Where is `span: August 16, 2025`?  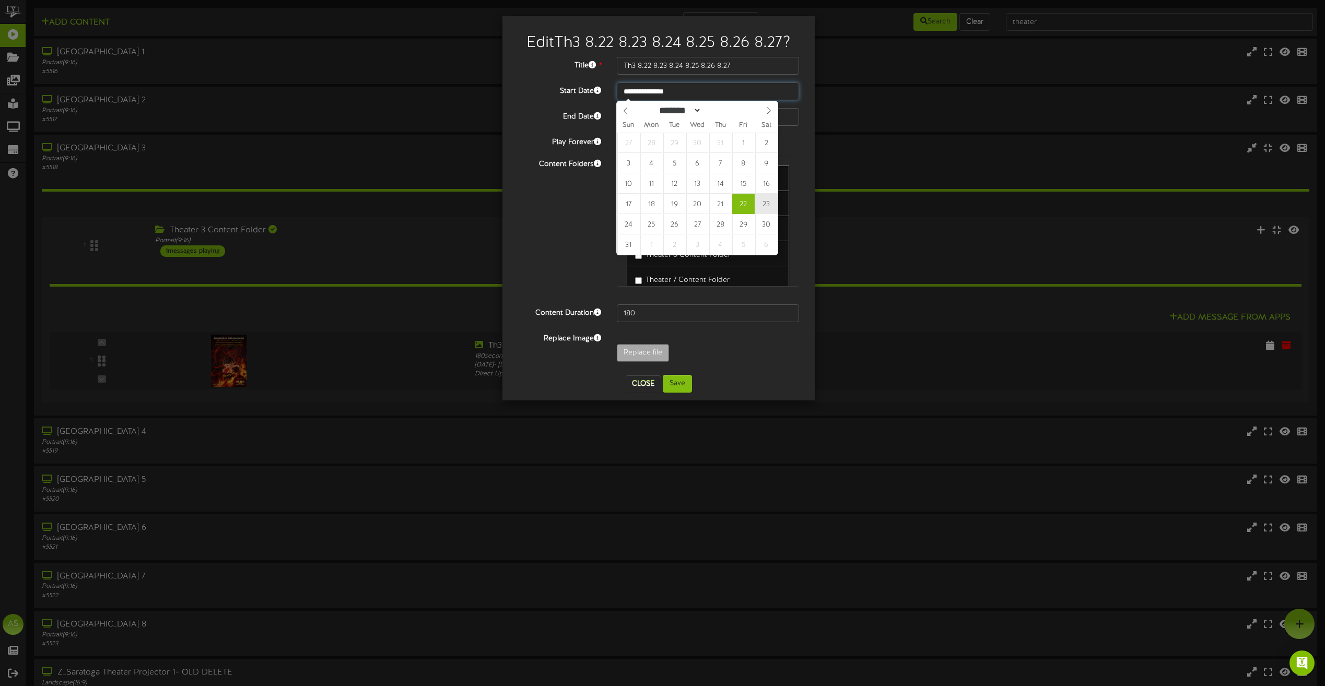
span: August 16, 2025 is located at coordinates (766, 183).